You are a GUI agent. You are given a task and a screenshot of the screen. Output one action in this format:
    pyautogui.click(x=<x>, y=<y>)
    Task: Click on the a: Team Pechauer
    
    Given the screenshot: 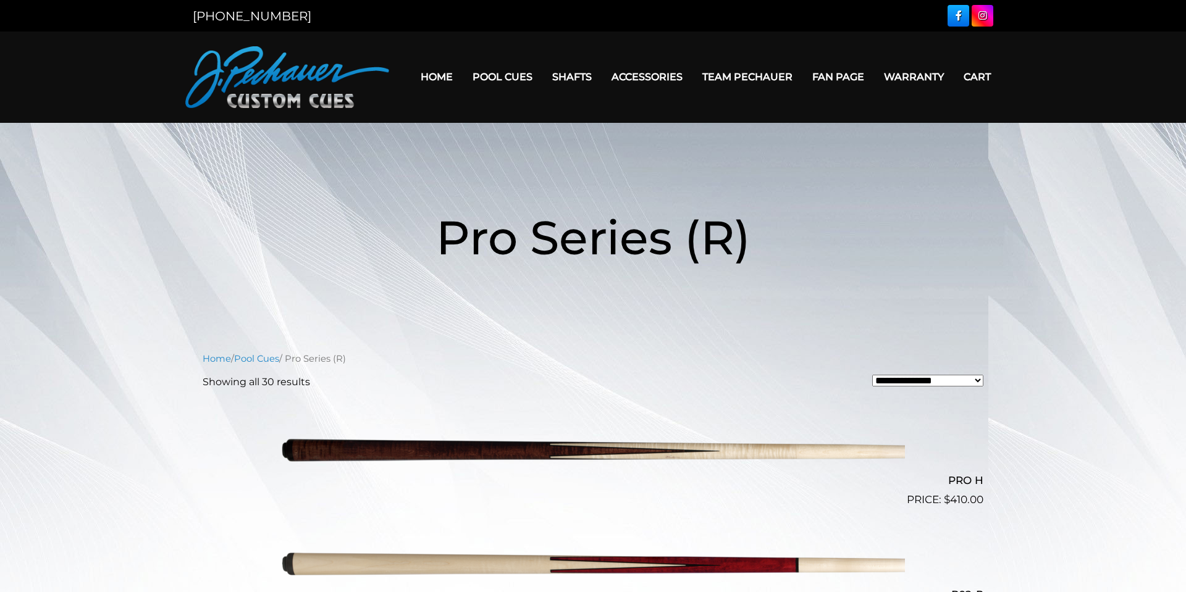 What is the action you would take?
    pyautogui.click(x=747, y=77)
    